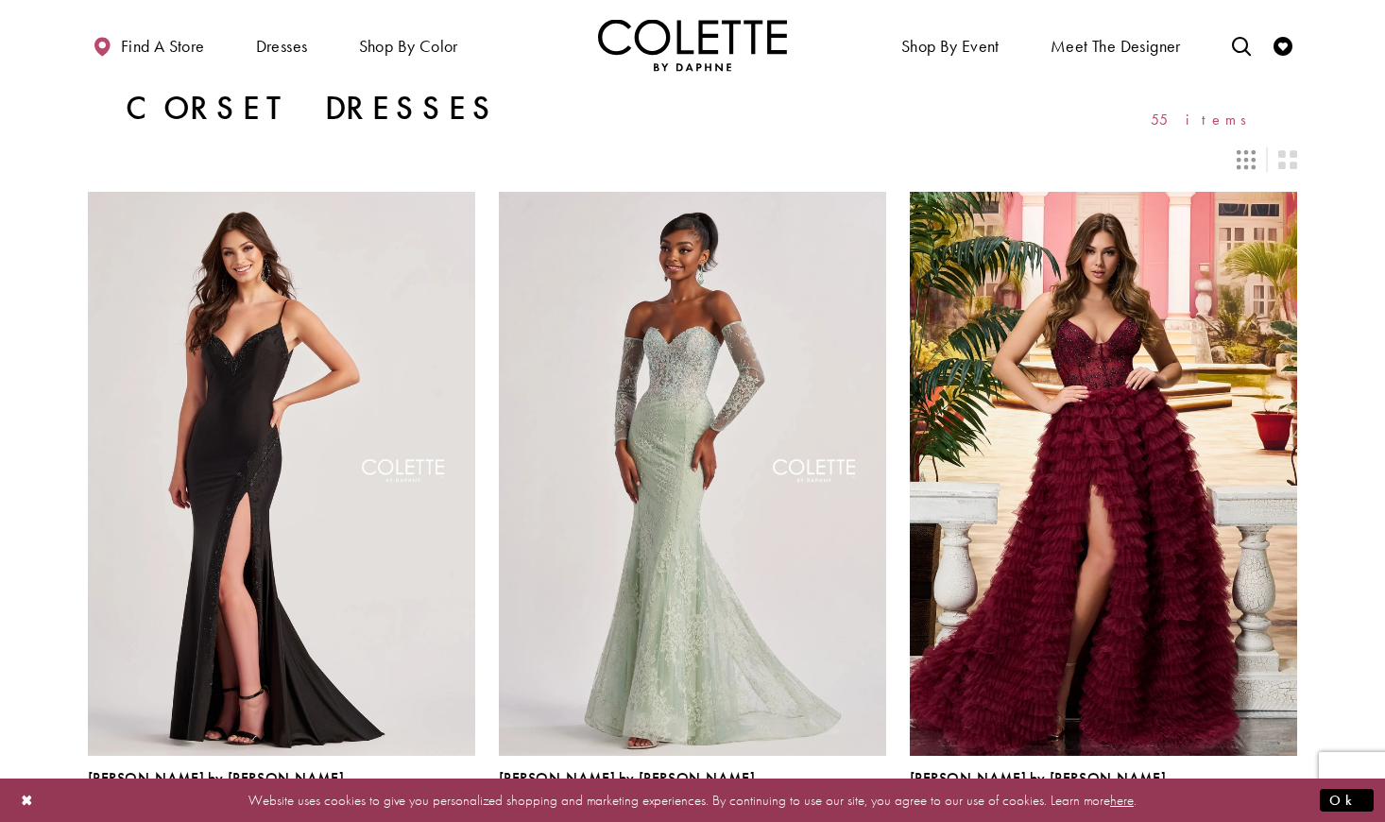  What do you see at coordinates (1246, 160) in the screenshot?
I see `span: Switch layout to 3 columns` at bounding box center [1246, 160].